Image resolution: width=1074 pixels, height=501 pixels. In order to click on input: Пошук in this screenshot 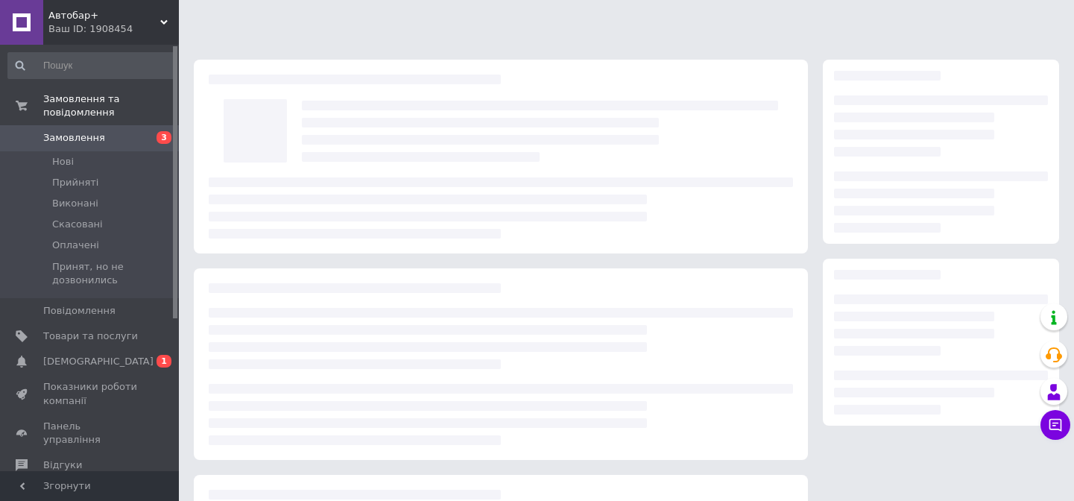, I will do `click(91, 66)`.